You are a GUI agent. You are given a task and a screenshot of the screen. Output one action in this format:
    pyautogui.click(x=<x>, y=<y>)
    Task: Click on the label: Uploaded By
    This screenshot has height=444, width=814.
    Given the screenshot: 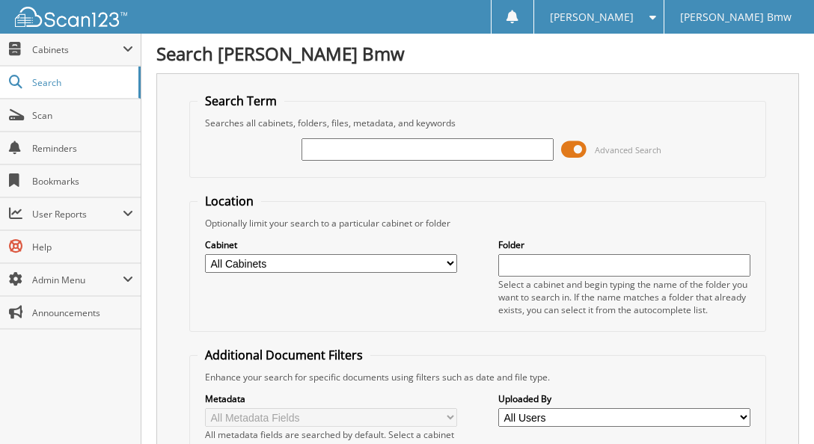 What is the action you would take?
    pyautogui.click(x=624, y=399)
    